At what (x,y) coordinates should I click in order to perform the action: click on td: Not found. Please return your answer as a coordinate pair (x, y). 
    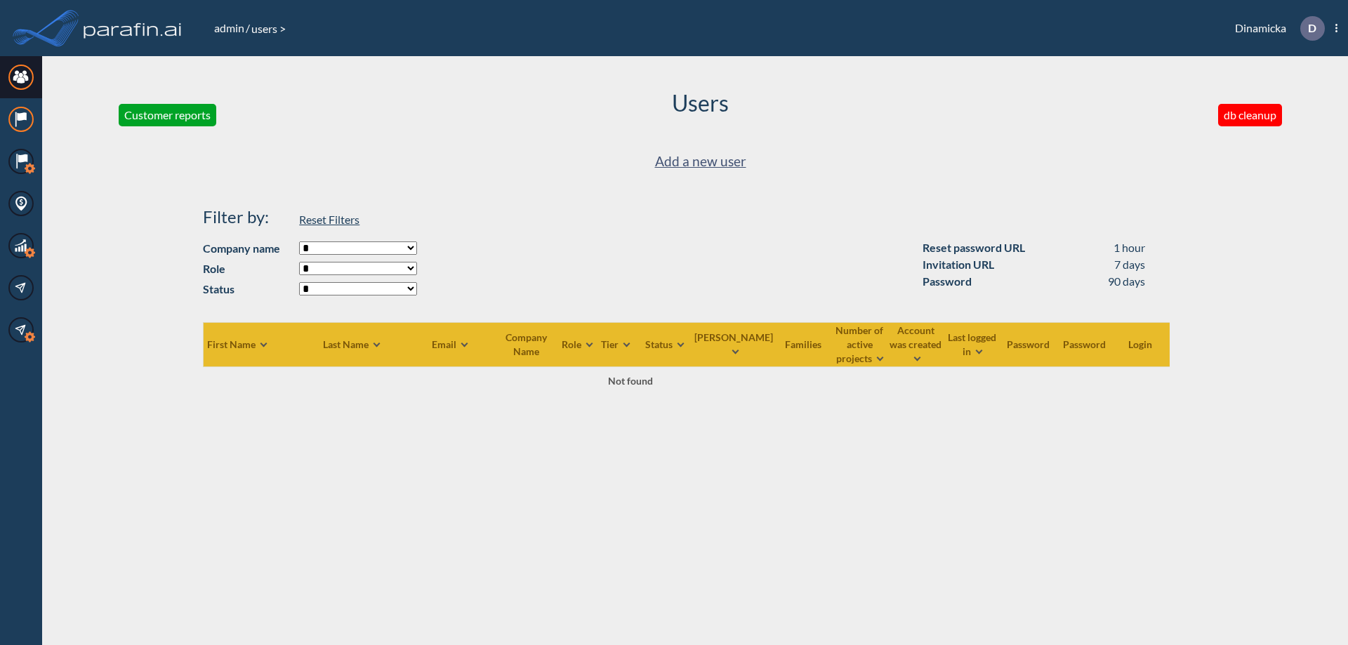
    Looking at the image, I should click on (630, 380).